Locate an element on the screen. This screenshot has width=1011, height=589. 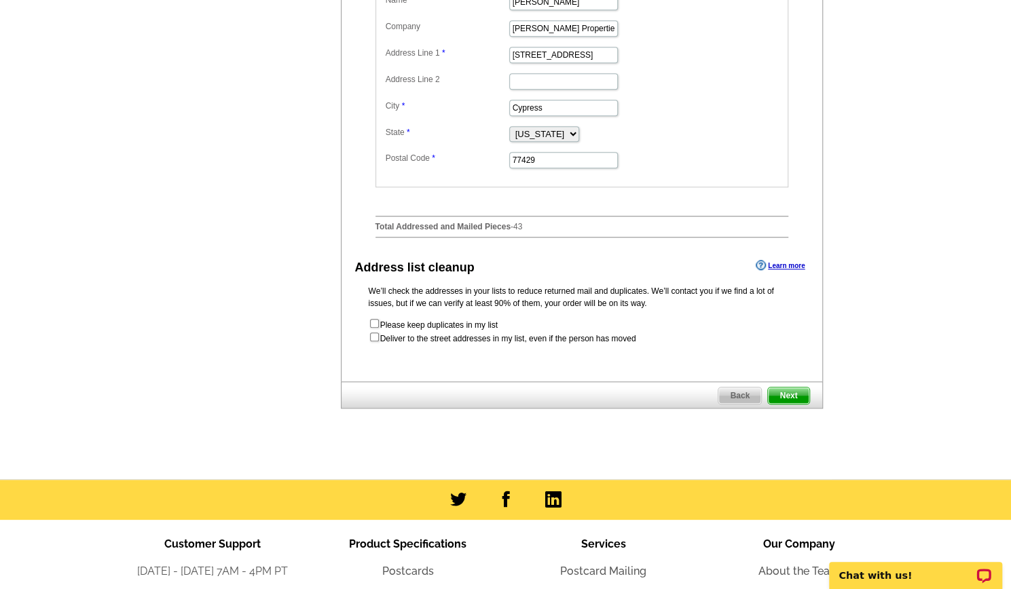
label: Postal Code is located at coordinates (447, 158).